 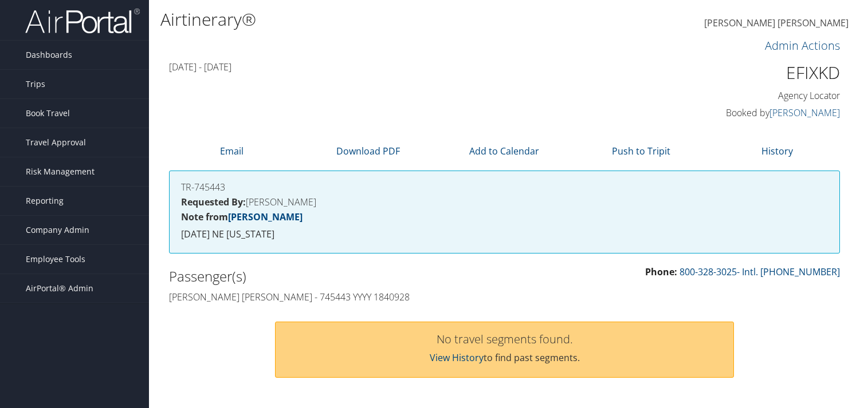 What do you see at coordinates (45, 201) in the screenshot?
I see `span: Reporting` at bounding box center [45, 201].